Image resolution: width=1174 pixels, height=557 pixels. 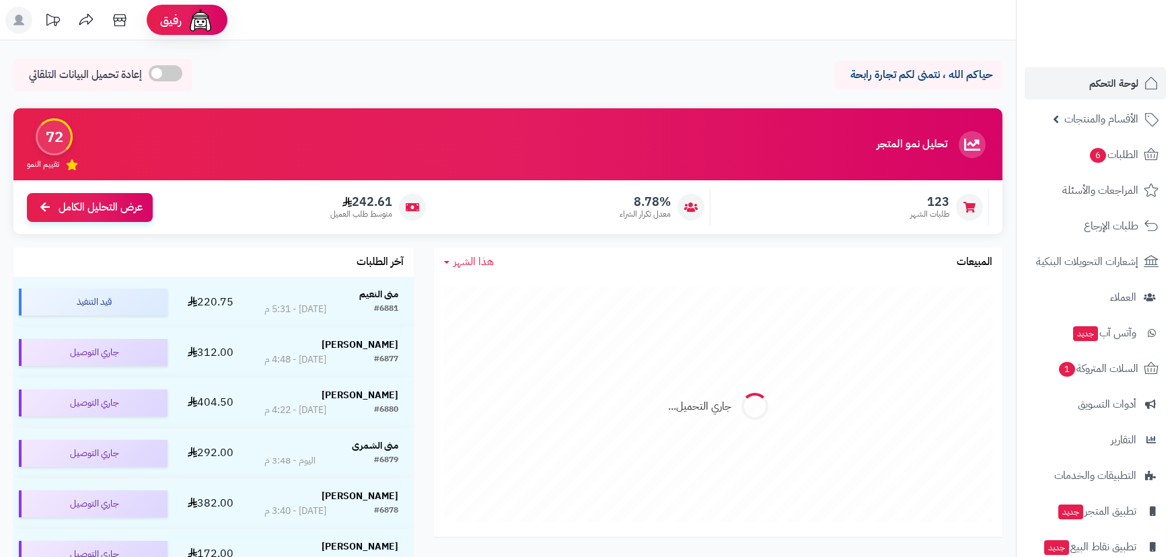 What do you see at coordinates (85, 75) in the screenshot?
I see `span: إعادة تحميل البيانات التلقائي` at bounding box center [85, 75].